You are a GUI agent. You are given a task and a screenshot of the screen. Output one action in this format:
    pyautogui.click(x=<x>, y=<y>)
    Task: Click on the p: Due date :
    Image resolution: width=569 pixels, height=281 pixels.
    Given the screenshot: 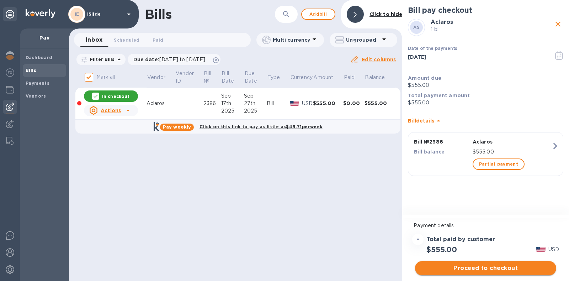 What is the action you would take?
    pyautogui.click(x=171, y=59)
    